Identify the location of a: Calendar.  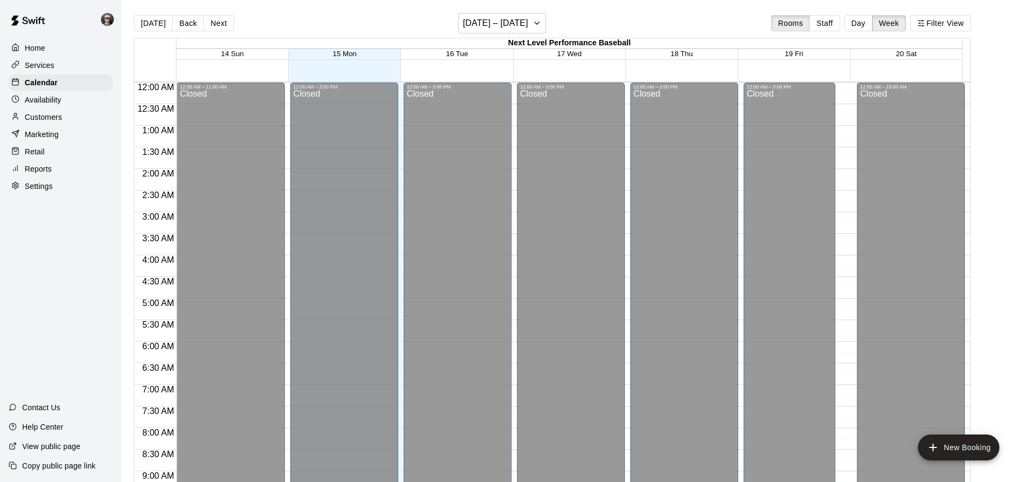
(60, 83).